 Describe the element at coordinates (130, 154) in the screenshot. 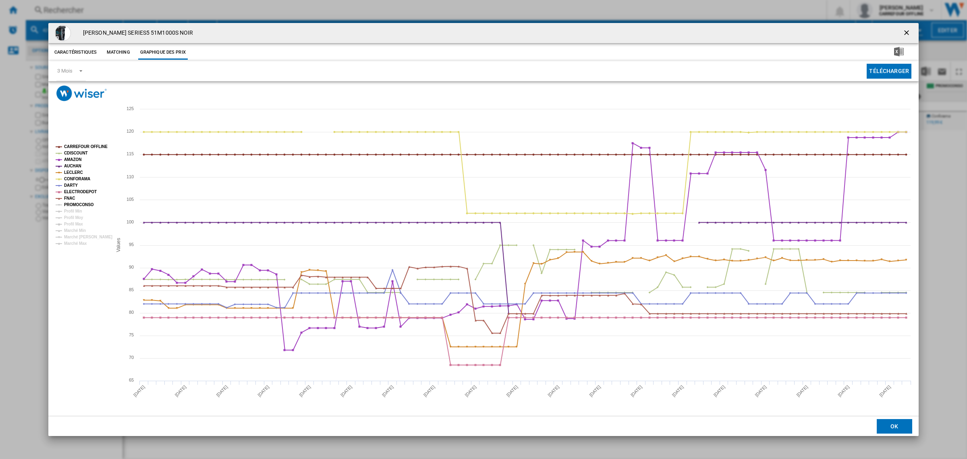

I see `tspan: 115` at that location.